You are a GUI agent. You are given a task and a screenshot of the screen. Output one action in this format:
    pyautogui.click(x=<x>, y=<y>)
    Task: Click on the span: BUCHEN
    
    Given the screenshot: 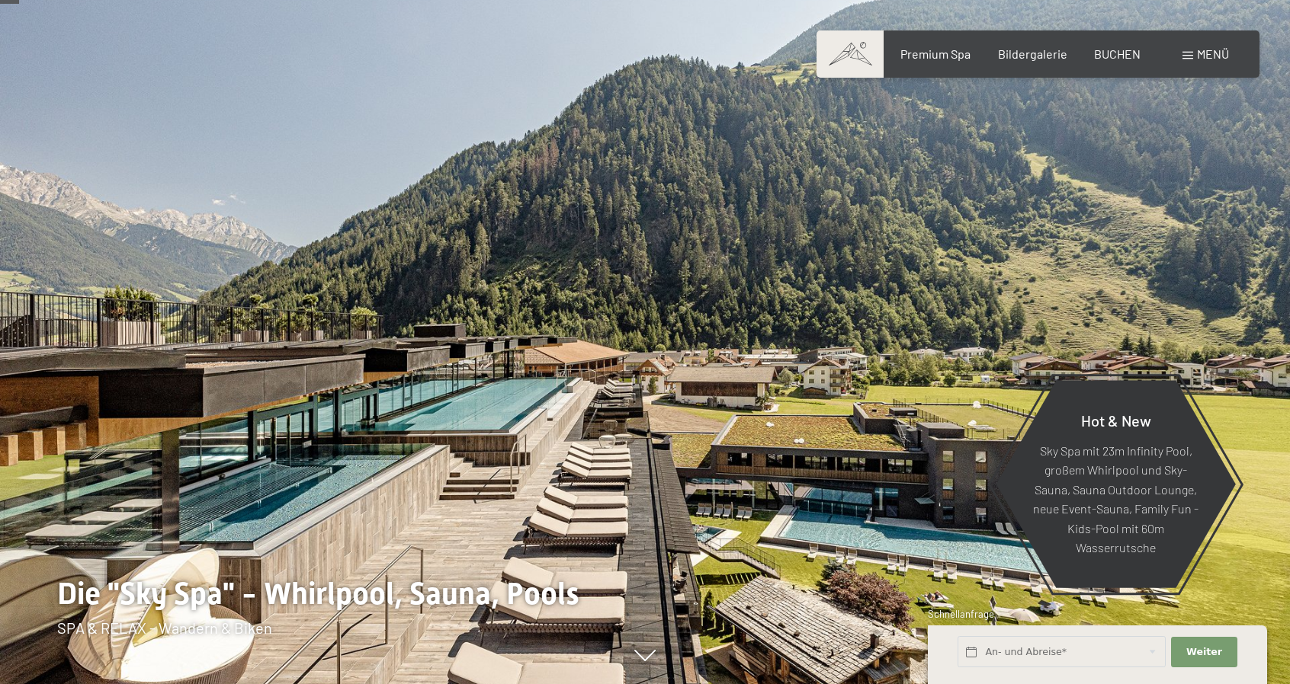 What is the action you would take?
    pyautogui.click(x=1117, y=53)
    